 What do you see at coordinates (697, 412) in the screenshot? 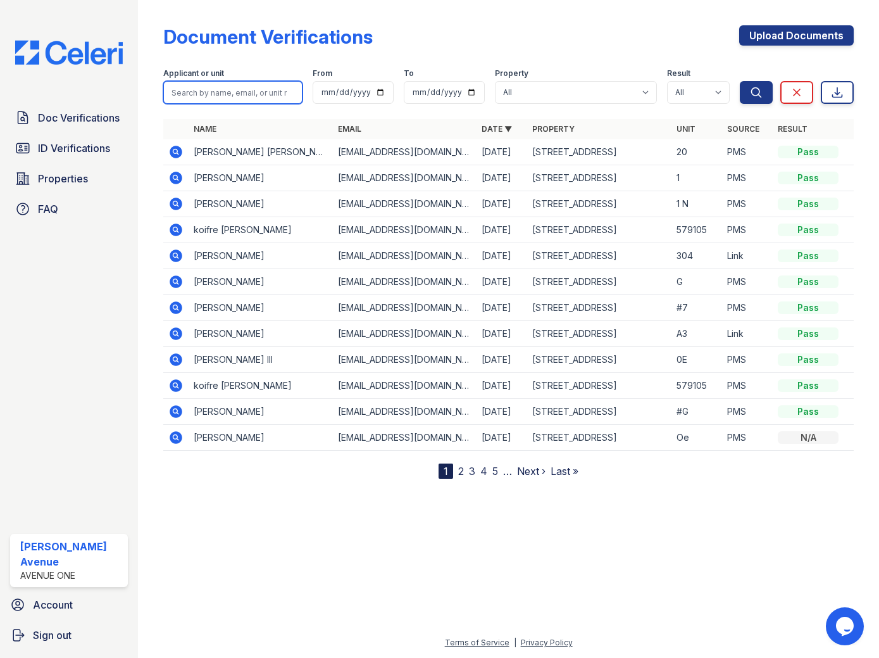
I see `td: #G` at bounding box center [697, 412].